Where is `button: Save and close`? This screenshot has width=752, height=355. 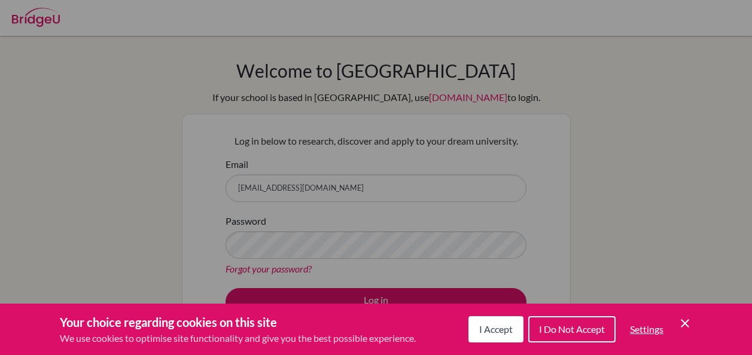
button: Save and close is located at coordinates (685, 324).